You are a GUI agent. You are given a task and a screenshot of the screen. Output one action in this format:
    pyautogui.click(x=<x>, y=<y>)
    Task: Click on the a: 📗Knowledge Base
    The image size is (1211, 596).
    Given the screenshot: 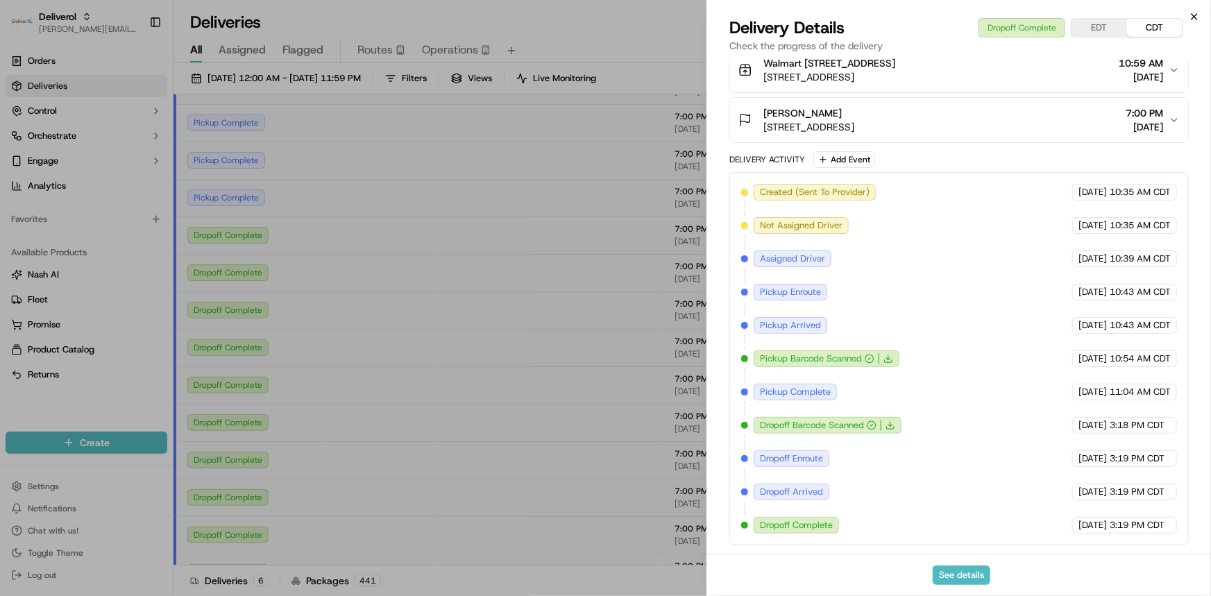 What is the action you would take?
    pyautogui.click(x=60, y=317)
    